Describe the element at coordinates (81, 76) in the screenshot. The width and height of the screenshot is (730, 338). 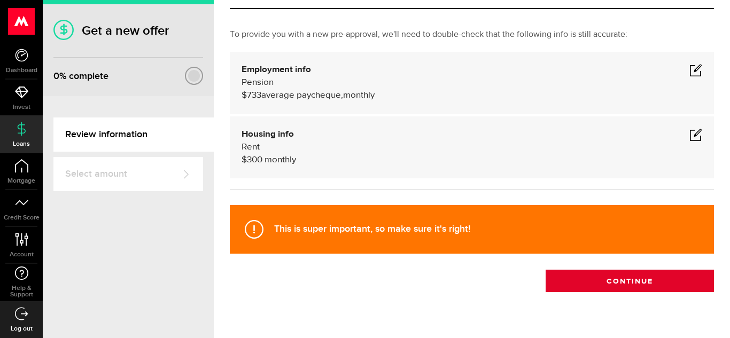
I see `div: % complete` at that location.